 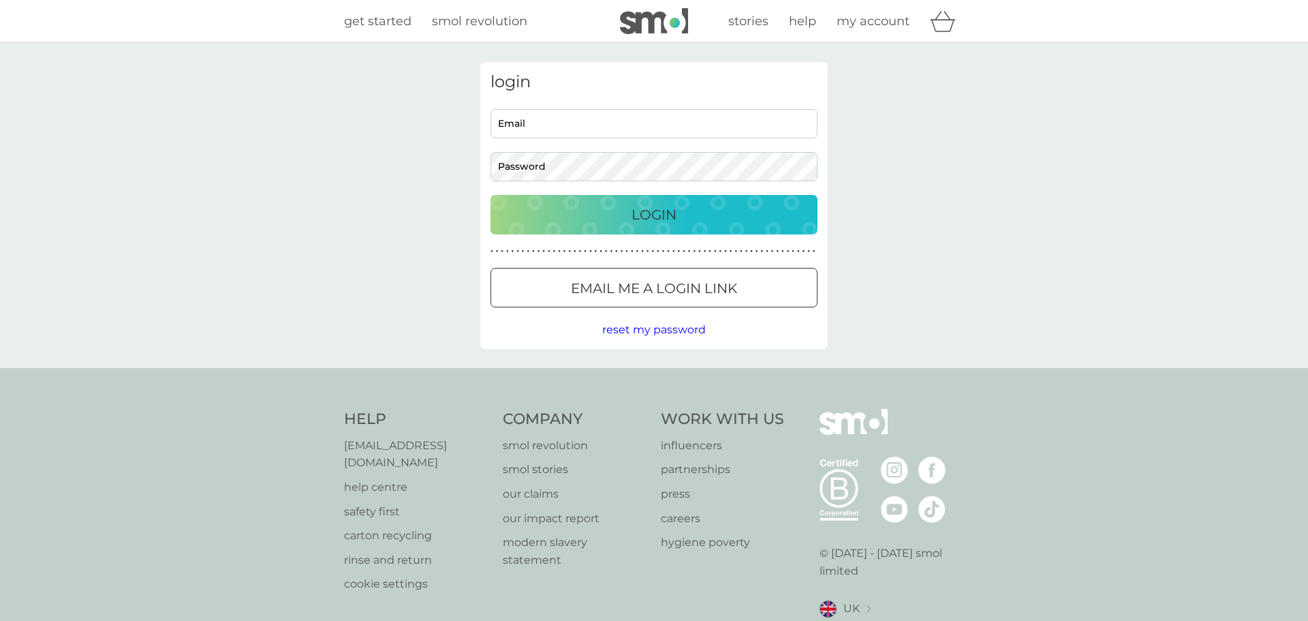 I want to click on a: help, so click(x=803, y=21).